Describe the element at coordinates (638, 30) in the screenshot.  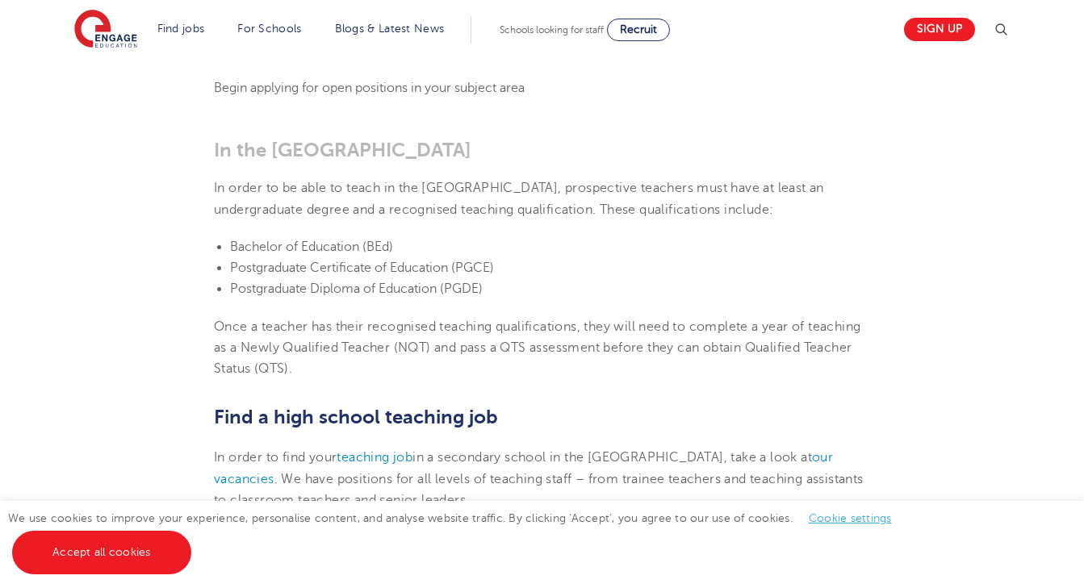
I see `a: Recruit` at that location.